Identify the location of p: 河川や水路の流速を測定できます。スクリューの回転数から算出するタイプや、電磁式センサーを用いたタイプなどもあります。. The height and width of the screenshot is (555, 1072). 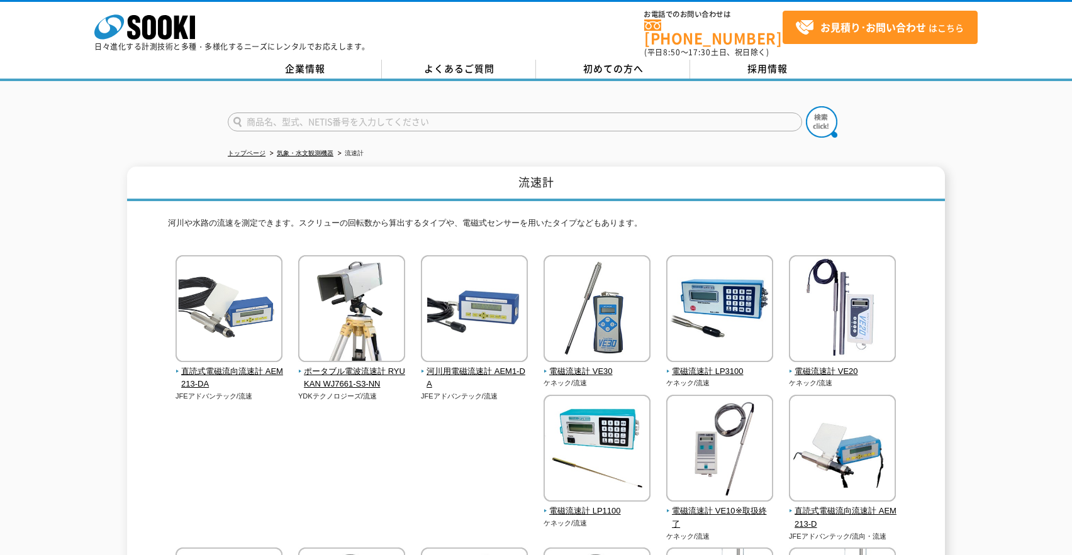
(536, 226).